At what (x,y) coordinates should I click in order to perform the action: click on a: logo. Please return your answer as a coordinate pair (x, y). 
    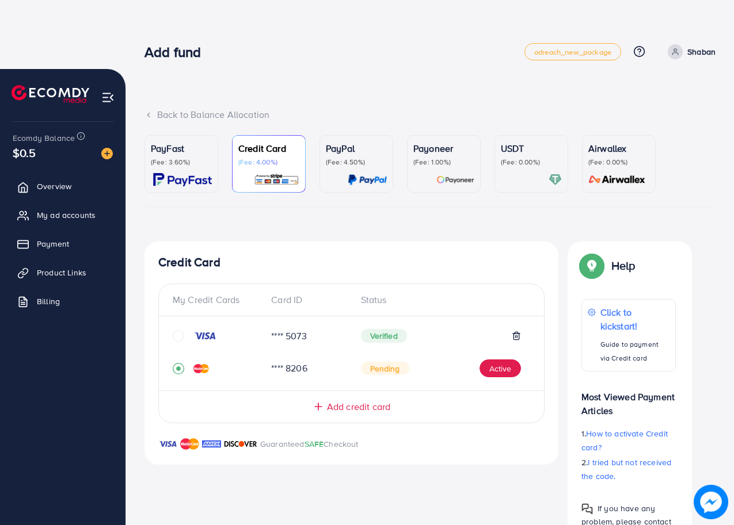
    Looking at the image, I should click on (50, 94).